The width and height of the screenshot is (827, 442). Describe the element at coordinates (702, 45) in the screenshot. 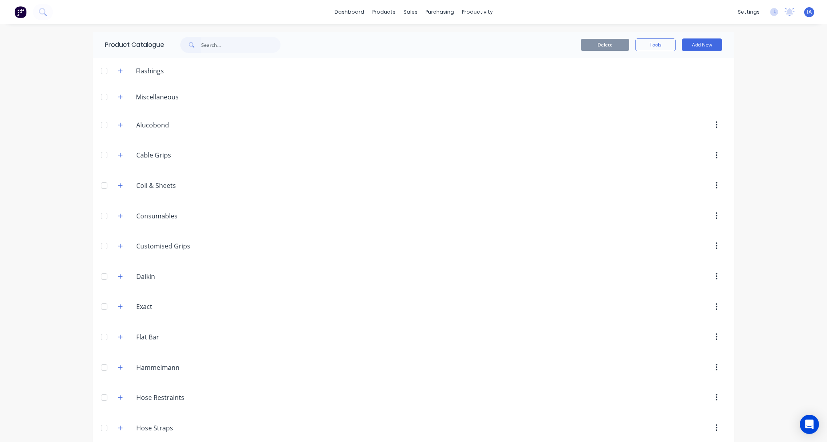

I see `button: Add New` at that location.